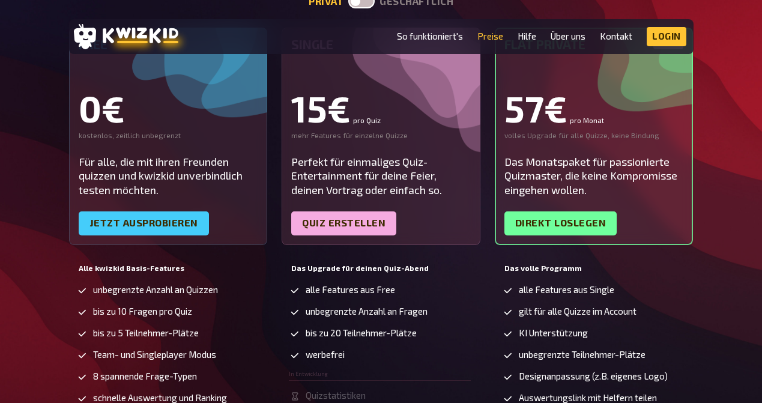 The width and height of the screenshot is (762, 403). Describe the element at coordinates (160, 397) in the screenshot. I see `span: schnelle Auswertung und Ranking` at that location.